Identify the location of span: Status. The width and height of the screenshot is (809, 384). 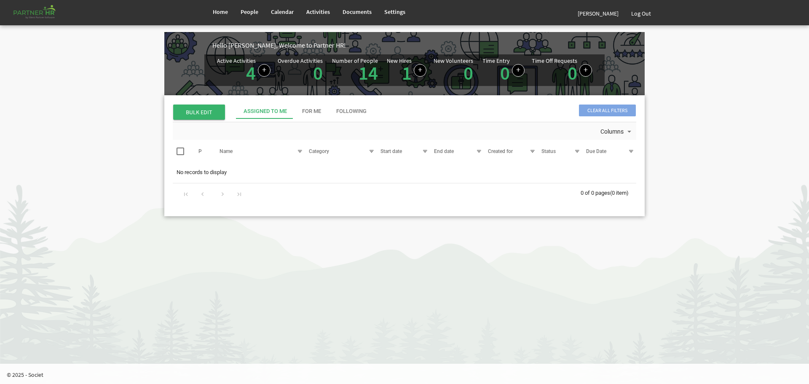
(549, 151).